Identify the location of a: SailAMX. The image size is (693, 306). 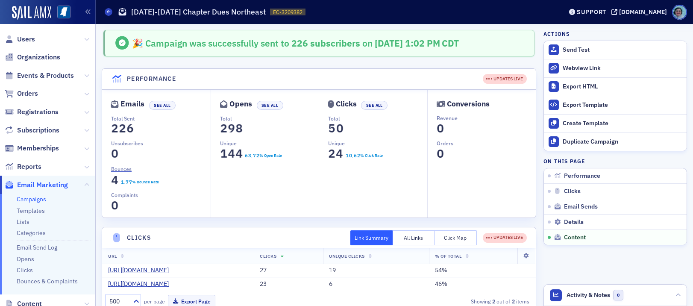
(32, 13).